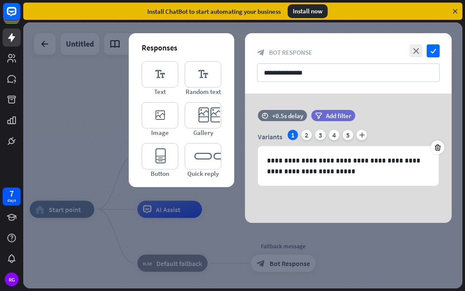 This screenshot has width=465, height=291. I want to click on i: time, so click(265, 115).